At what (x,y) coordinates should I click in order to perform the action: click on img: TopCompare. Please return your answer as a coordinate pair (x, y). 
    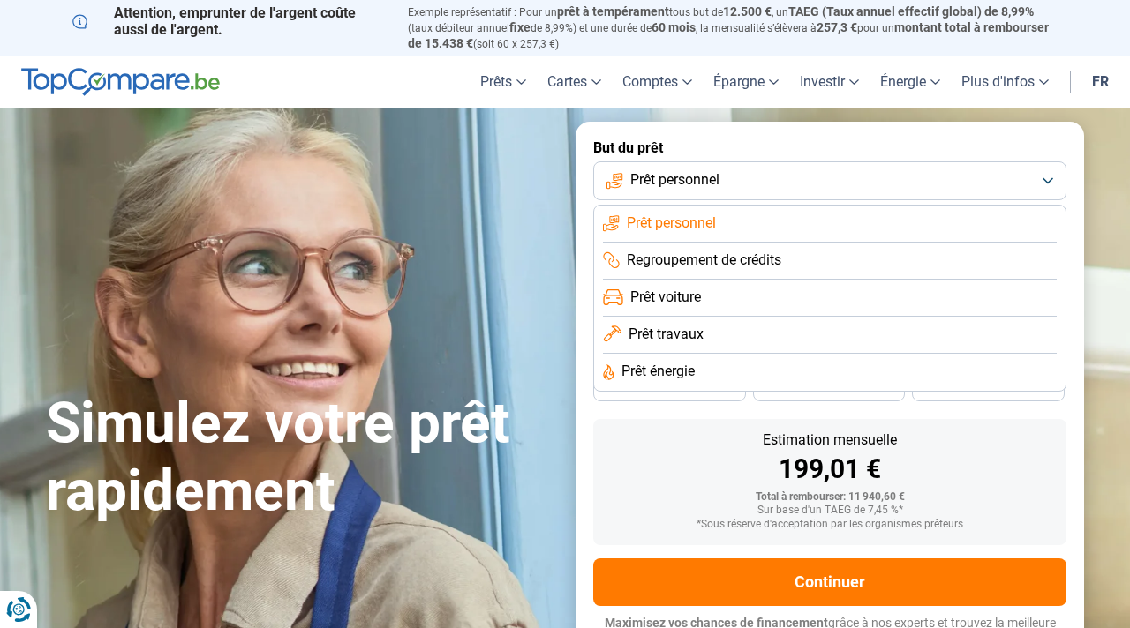
    Looking at the image, I should click on (120, 82).